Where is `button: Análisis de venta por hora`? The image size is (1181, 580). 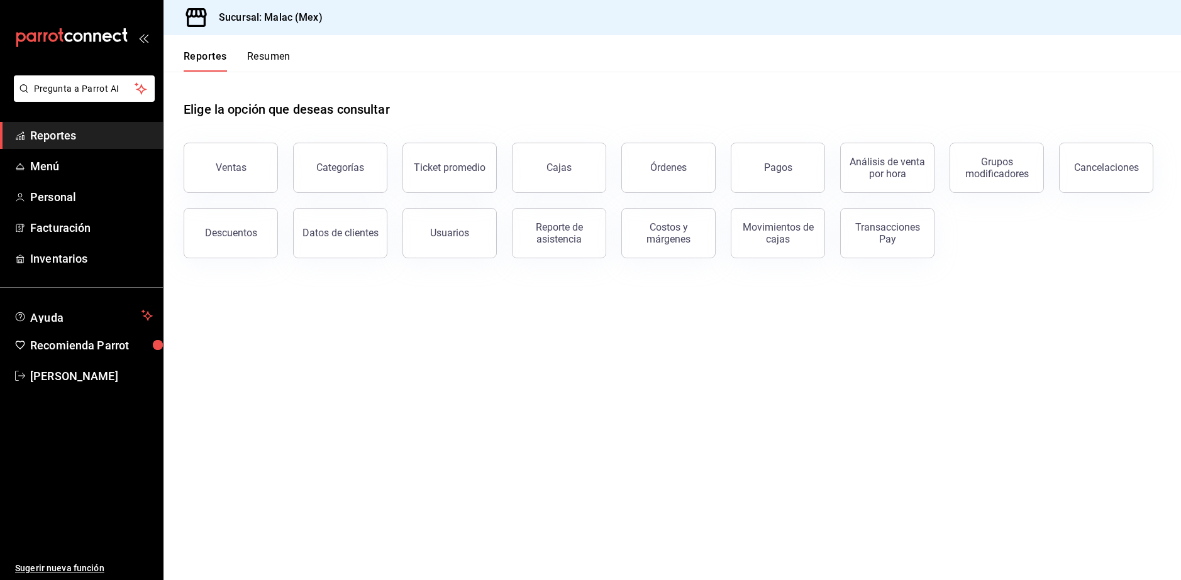
button: Análisis de venta por hora is located at coordinates (887, 168).